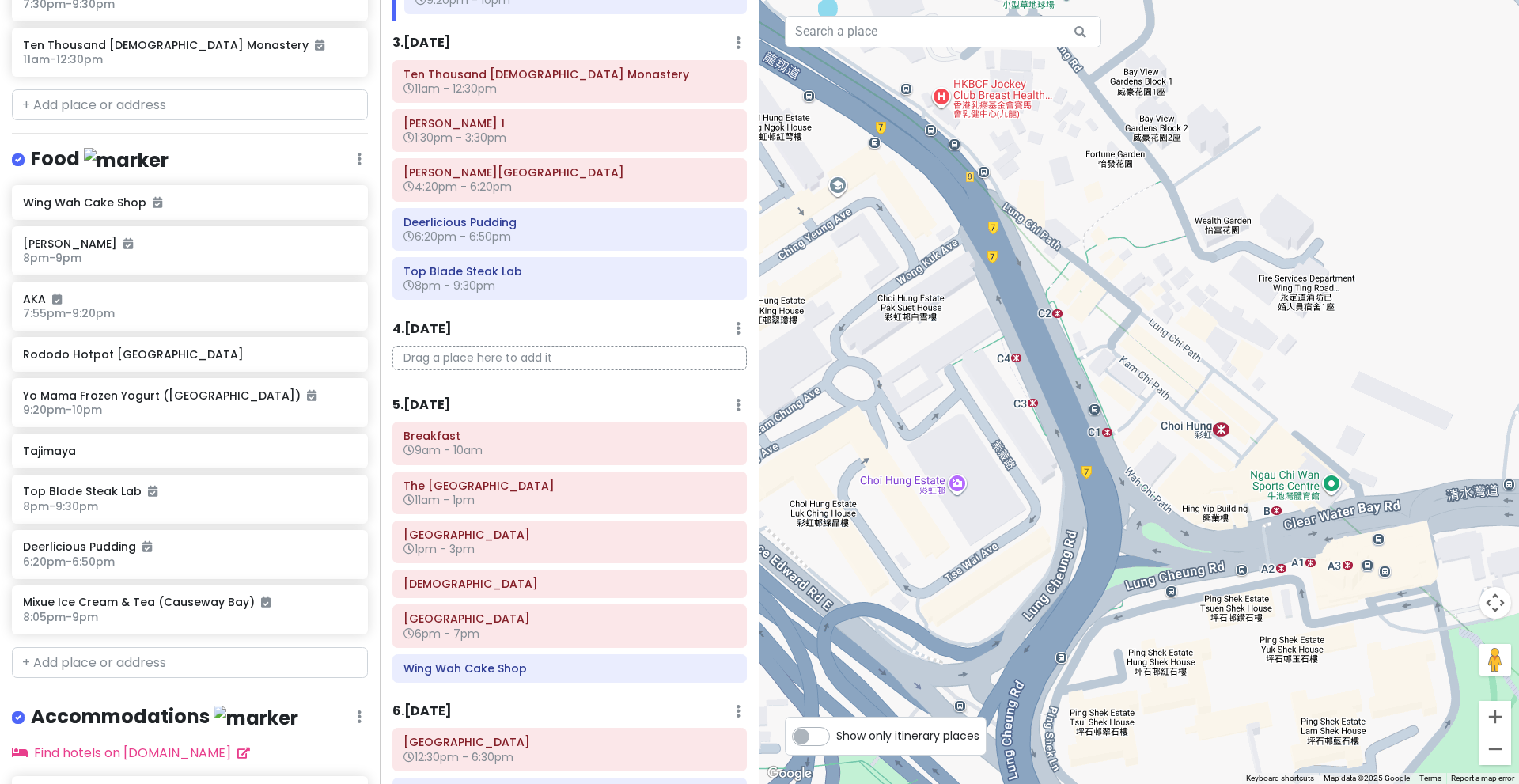  I want to click on h4: Food, so click(99, 159).